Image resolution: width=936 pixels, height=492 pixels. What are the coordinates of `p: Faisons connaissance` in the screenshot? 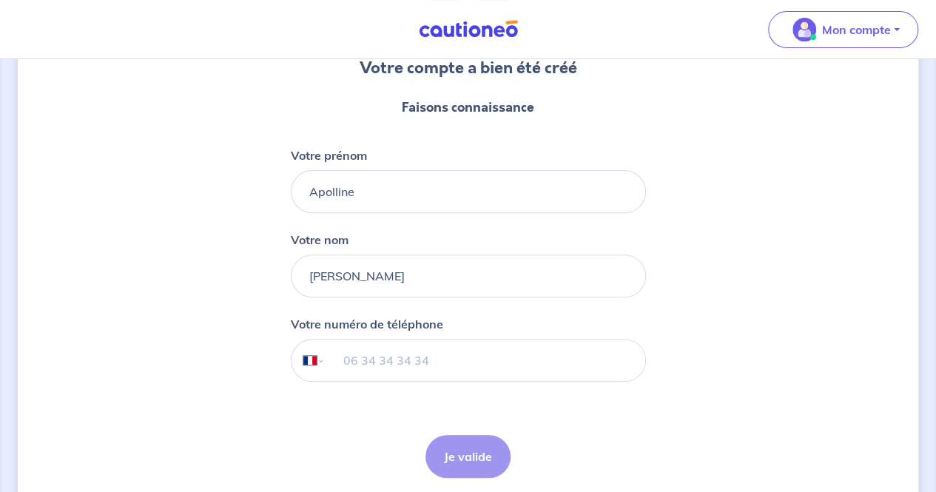 It's located at (468, 107).